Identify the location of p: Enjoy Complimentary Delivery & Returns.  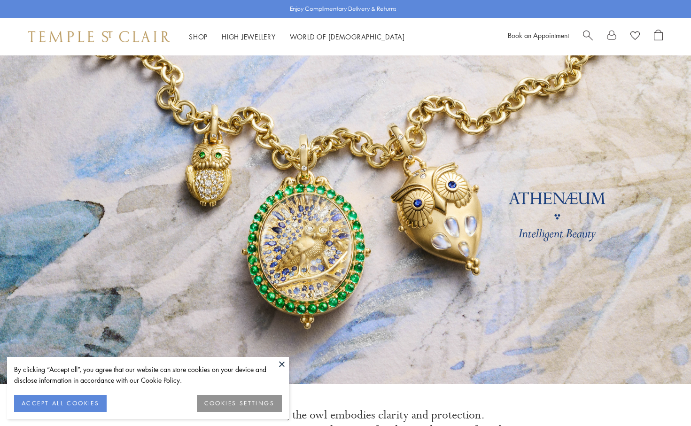
(343, 9).